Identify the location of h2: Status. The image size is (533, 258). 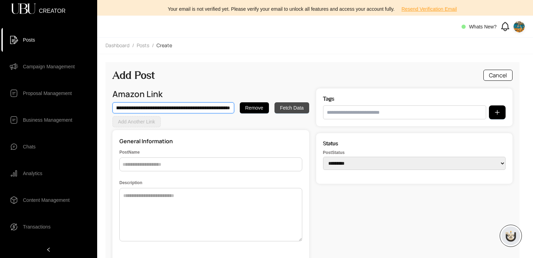
(415, 143).